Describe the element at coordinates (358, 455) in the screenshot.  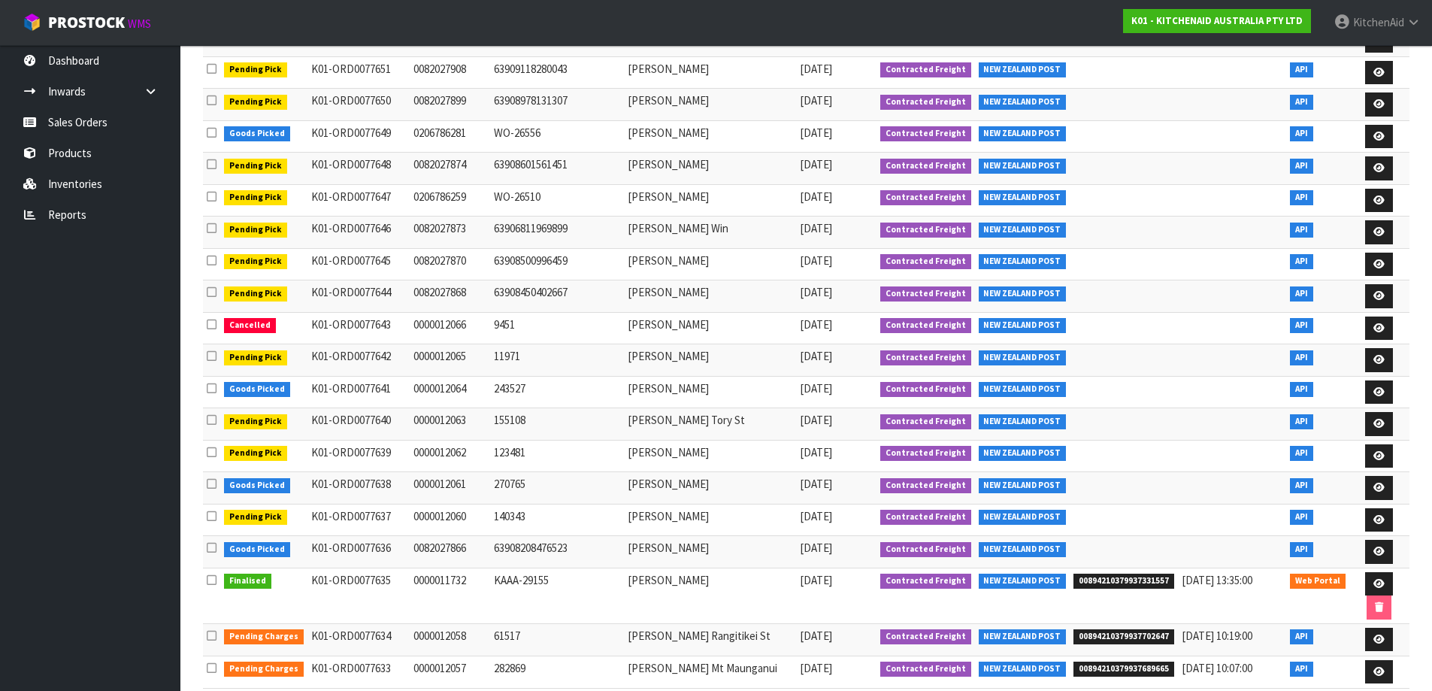
I see `td: K01-ORD0077639` at that location.